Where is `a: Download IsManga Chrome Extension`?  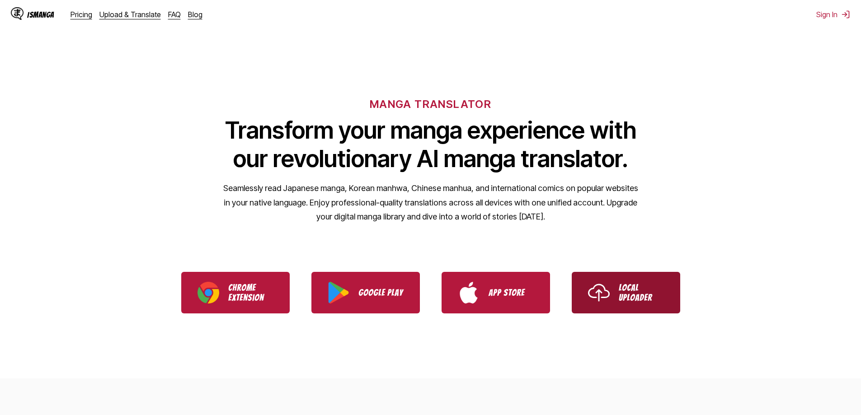 a: Download IsManga Chrome Extension is located at coordinates (235, 293).